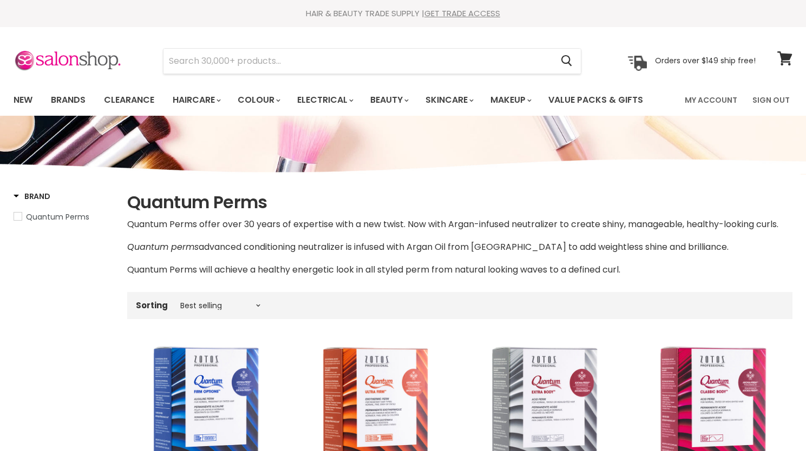  I want to click on h1: Quantum Perms, so click(459, 202).